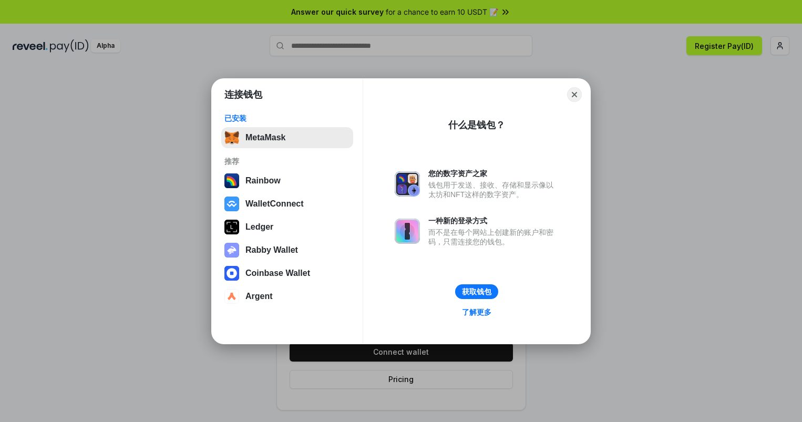 The height and width of the screenshot is (422, 802). What do you see at coordinates (287, 118) in the screenshot?
I see `div: 已安装` at bounding box center [287, 118].